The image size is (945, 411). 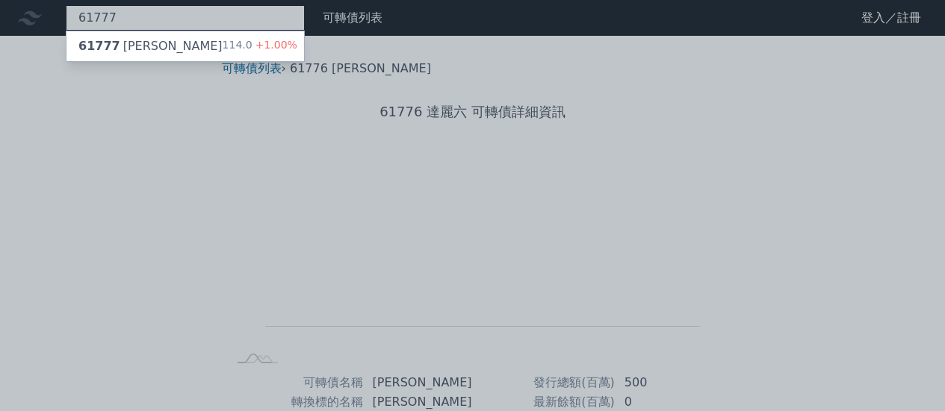 What do you see at coordinates (99, 46) in the screenshot?
I see `span: 61777` at bounding box center [99, 46].